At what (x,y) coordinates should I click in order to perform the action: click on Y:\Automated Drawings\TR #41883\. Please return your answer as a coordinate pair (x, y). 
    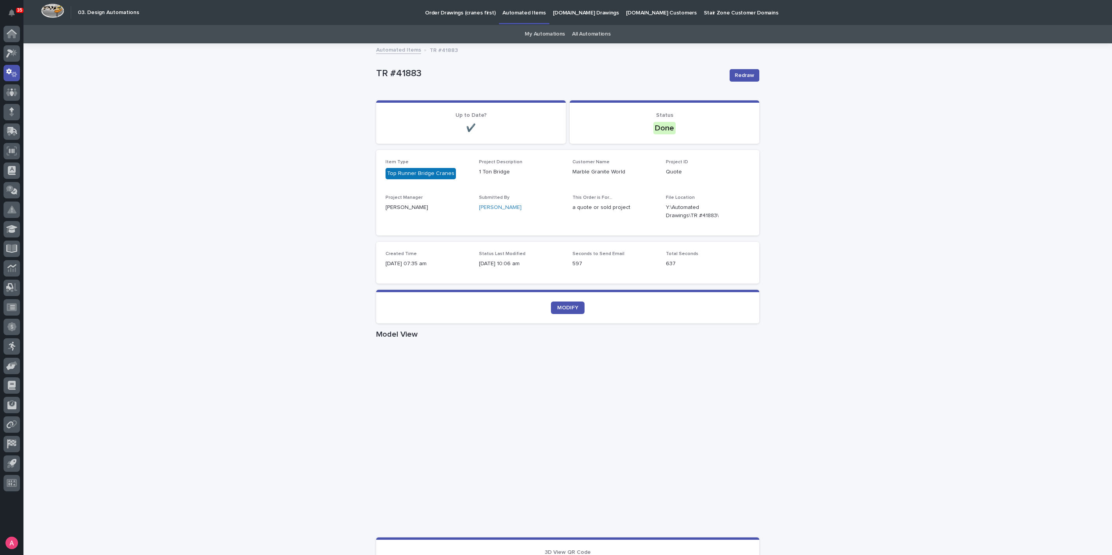
    Looking at the image, I should click on (698, 212).